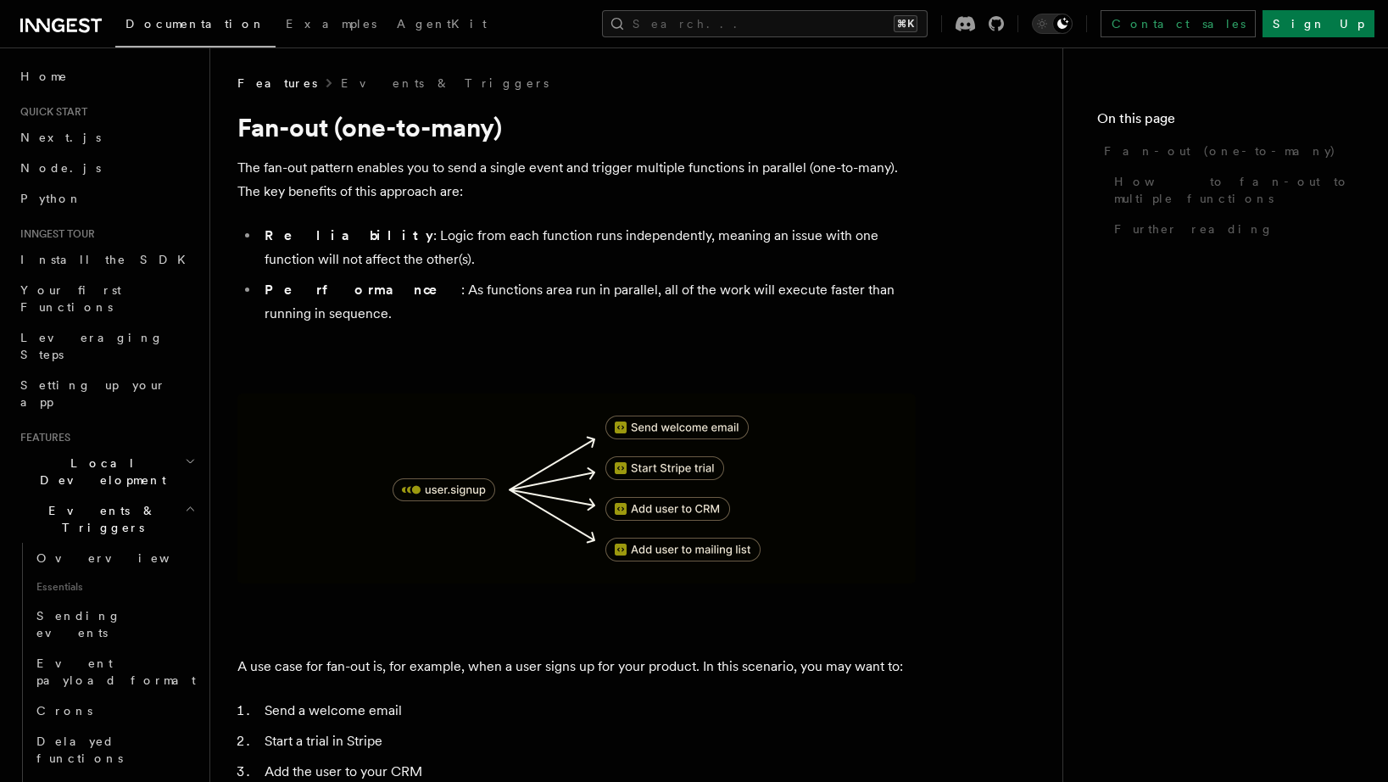  Describe the element at coordinates (195, 24) in the screenshot. I see `span: Documentation` at that location.